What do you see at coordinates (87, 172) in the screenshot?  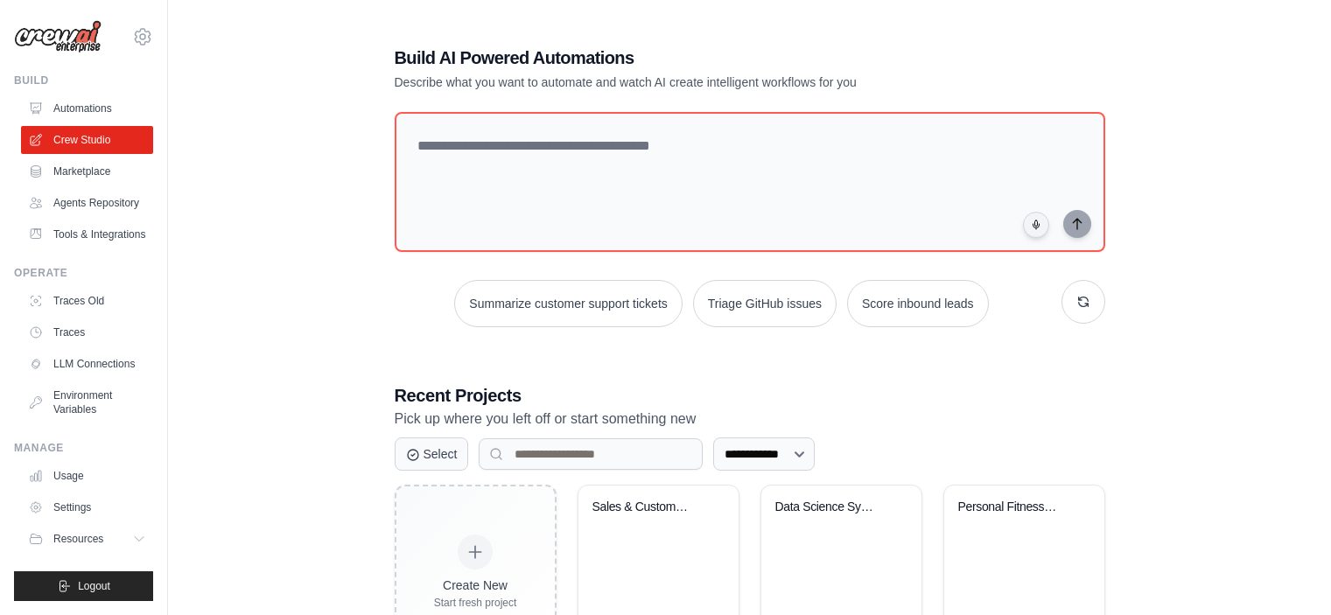 I see `a: Marketplace` at bounding box center [87, 172].